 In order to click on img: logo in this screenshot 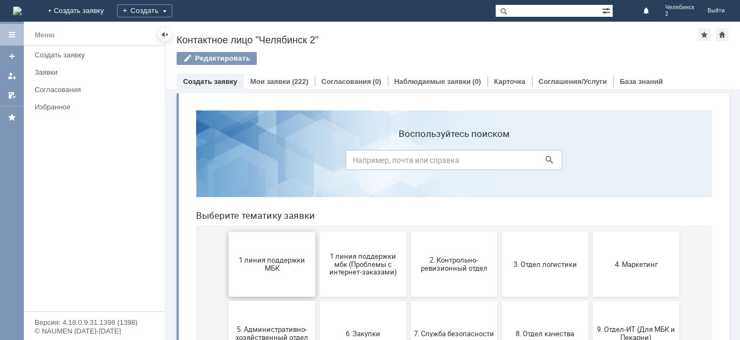, I will do `click(17, 11)`.